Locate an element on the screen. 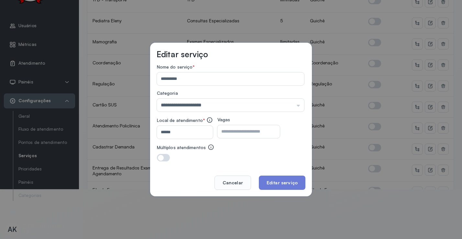  span: Vagas is located at coordinates (224, 119).